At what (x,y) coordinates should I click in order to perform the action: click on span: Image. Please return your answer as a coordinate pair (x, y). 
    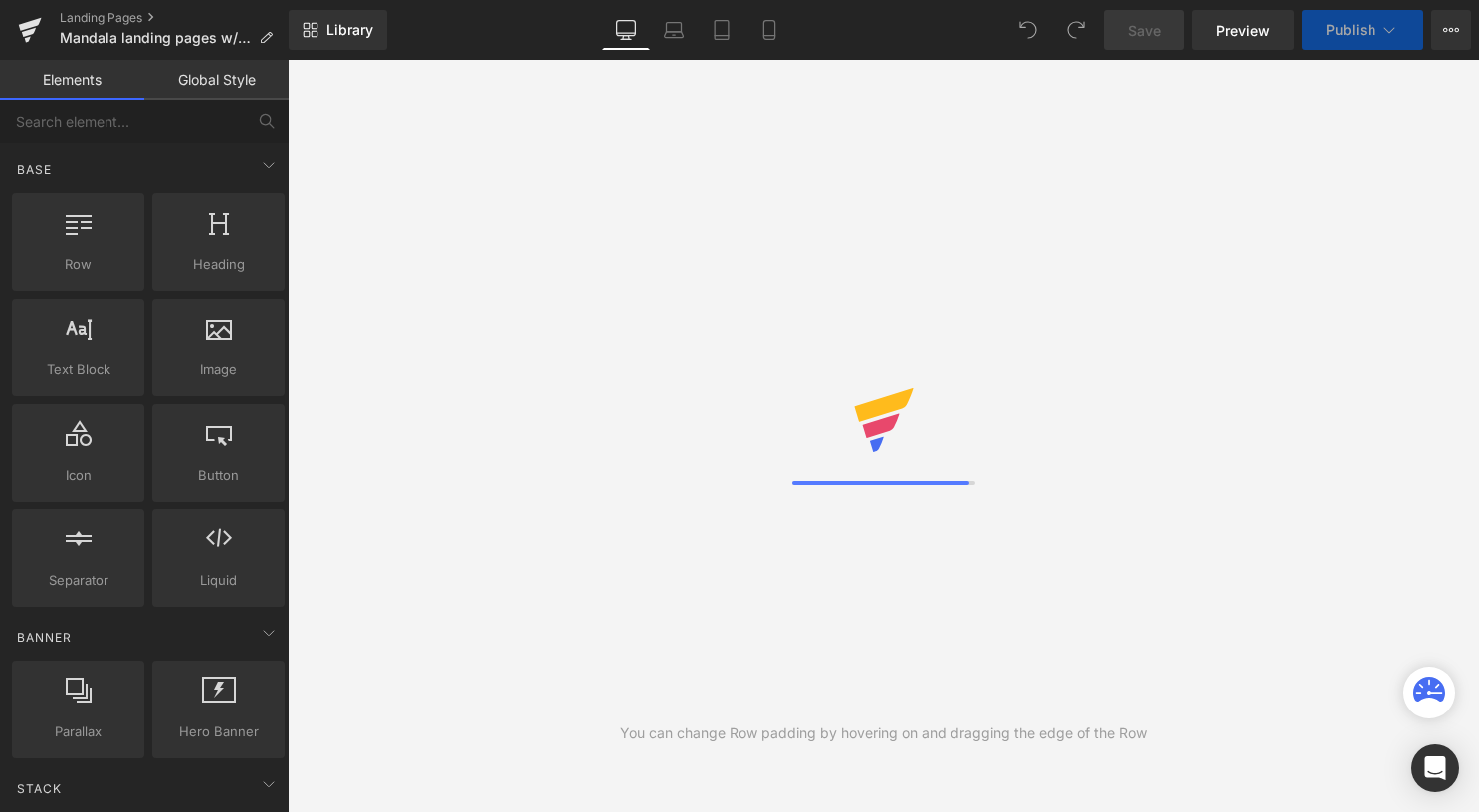
    Looking at the image, I should click on (218, 369).